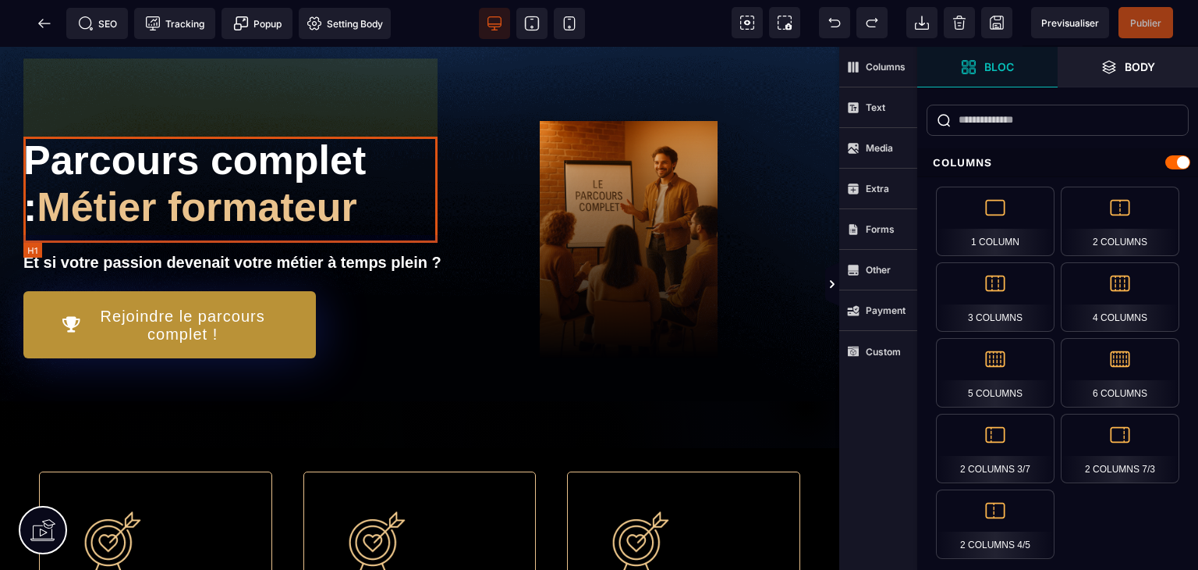  Describe the element at coordinates (1058, 162) in the screenshot. I see `div: Columns` at that location.